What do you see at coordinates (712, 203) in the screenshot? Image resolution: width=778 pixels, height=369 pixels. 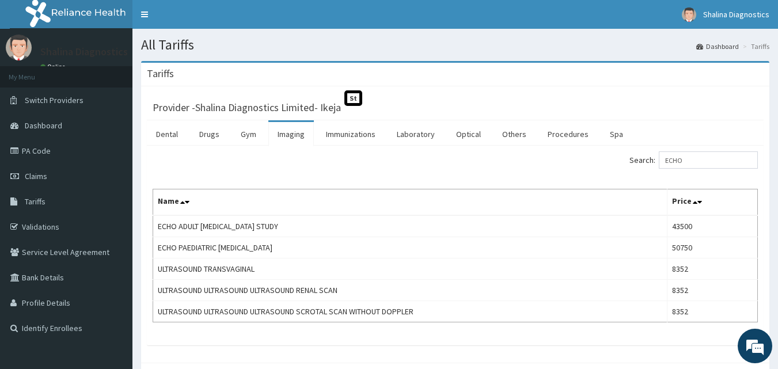 I see `th: Price` at bounding box center [712, 203].